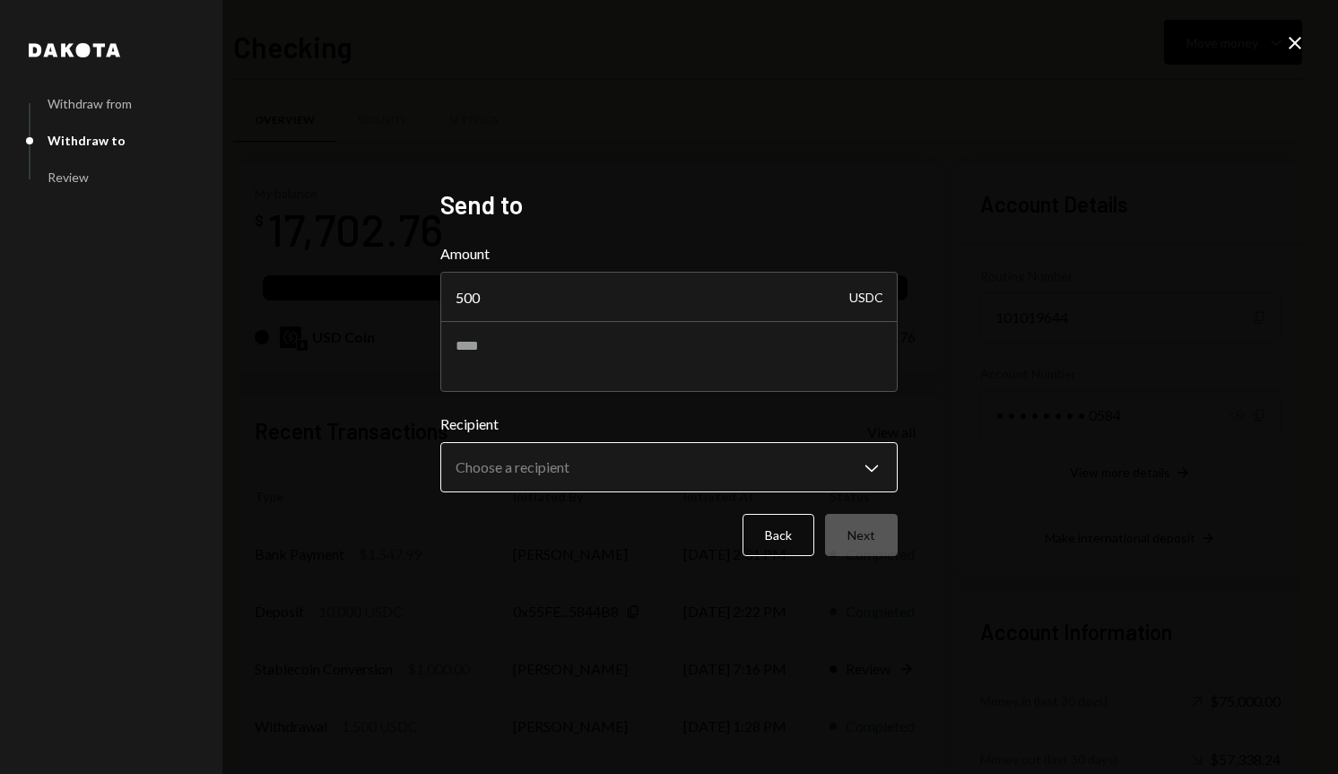  I want to click on input: Enter amount, so click(669, 297).